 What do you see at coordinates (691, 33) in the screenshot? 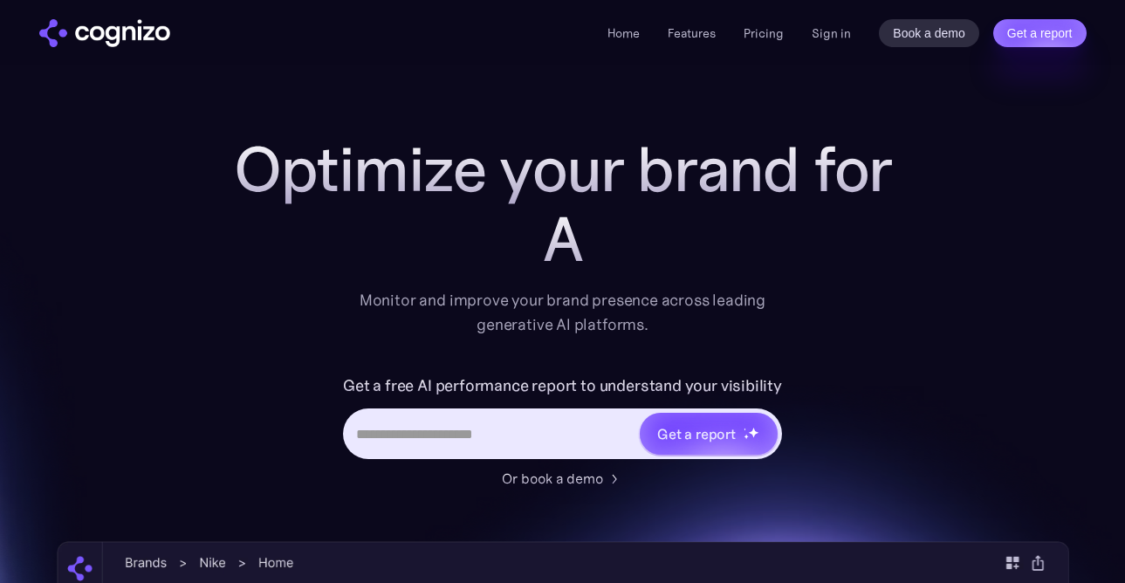
I see `a: Features` at bounding box center [691, 33].